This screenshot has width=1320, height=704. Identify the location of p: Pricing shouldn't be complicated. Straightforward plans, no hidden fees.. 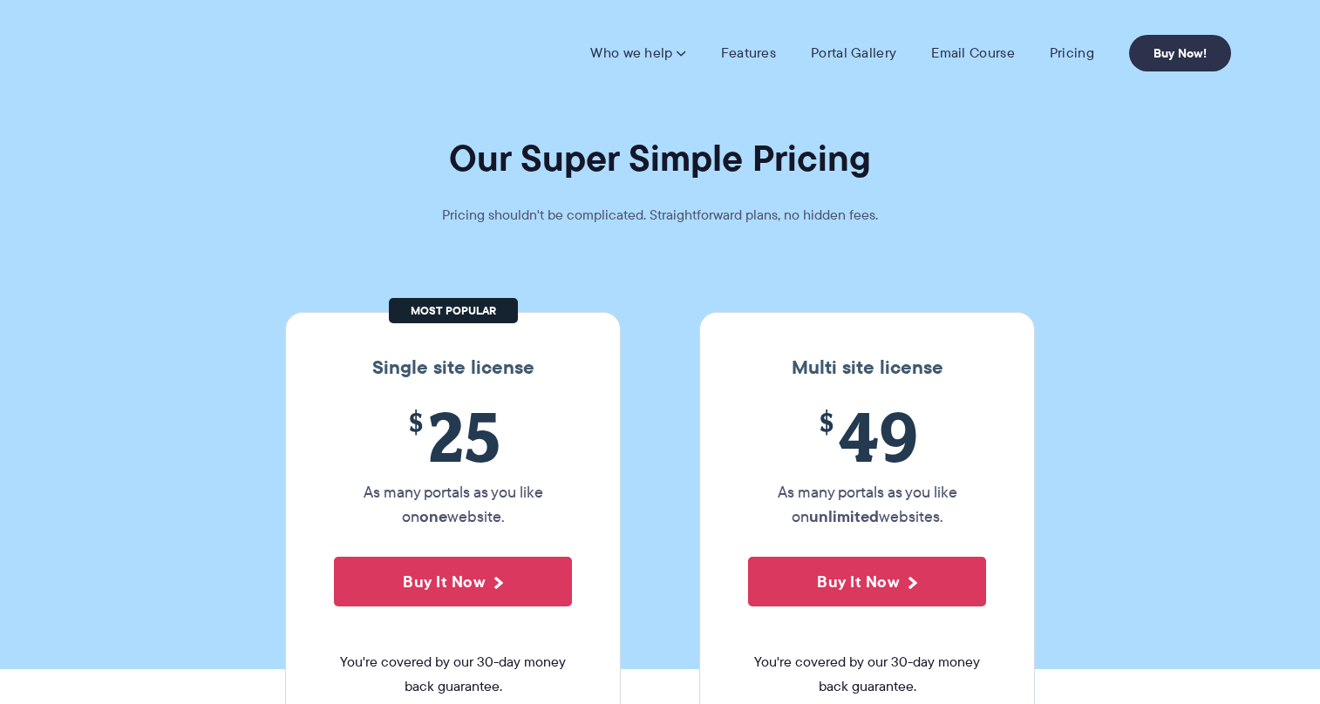
(660, 215).